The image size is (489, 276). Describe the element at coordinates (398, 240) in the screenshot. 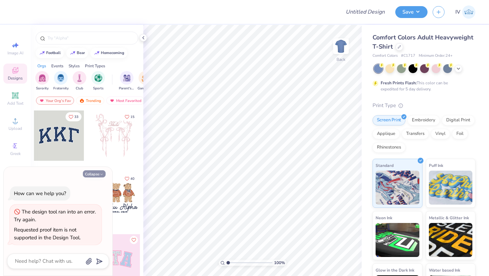

I see `img: Neon Ink` at that location.